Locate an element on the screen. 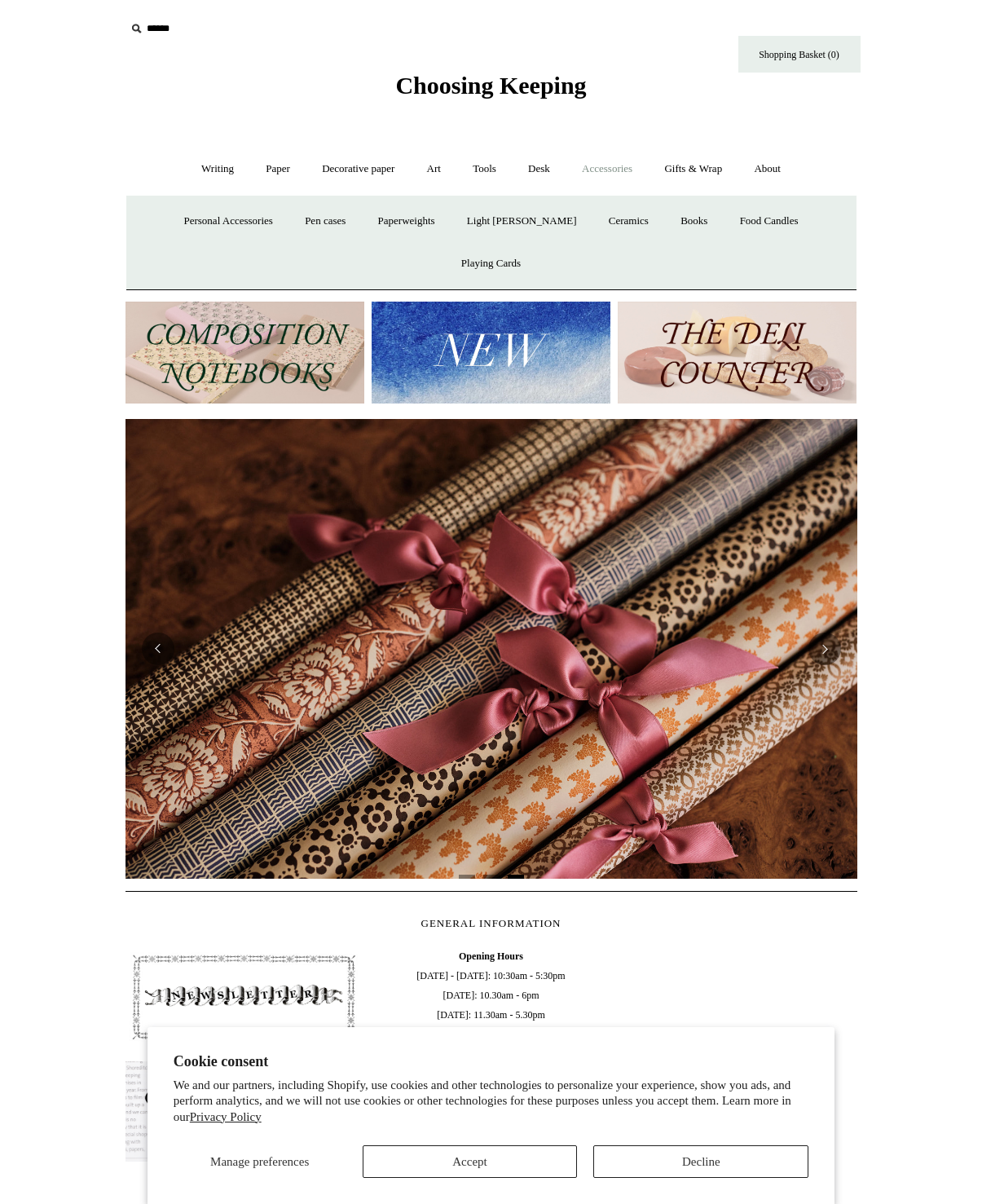  a: Decorative paper is located at coordinates (358, 169).